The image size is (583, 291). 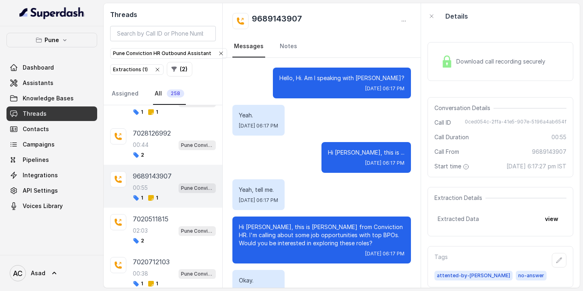 I want to click on h2: Threads, so click(x=163, y=15).